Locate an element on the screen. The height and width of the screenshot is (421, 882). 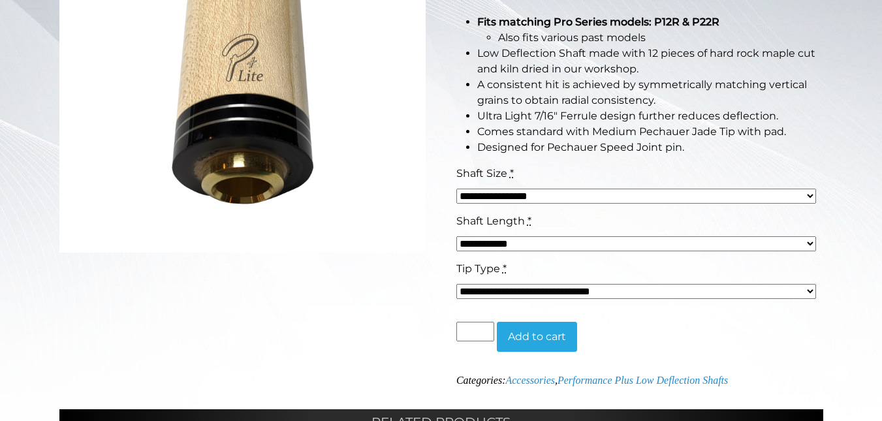
li: Low Deflection Shaft made with 12 pieces of hard rock maple cut and kiln dried in our workshop. is located at coordinates (650, 61).